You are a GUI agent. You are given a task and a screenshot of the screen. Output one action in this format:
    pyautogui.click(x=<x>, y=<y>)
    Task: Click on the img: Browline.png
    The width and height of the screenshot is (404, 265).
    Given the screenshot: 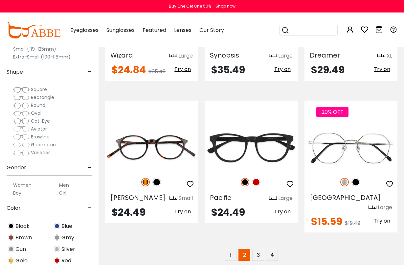 What is the action you would take?
    pyautogui.click(x=21, y=137)
    